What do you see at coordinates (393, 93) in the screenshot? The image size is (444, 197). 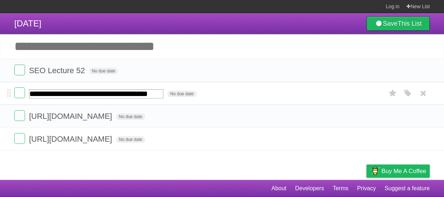 I see `label: Star task` at bounding box center [393, 93].